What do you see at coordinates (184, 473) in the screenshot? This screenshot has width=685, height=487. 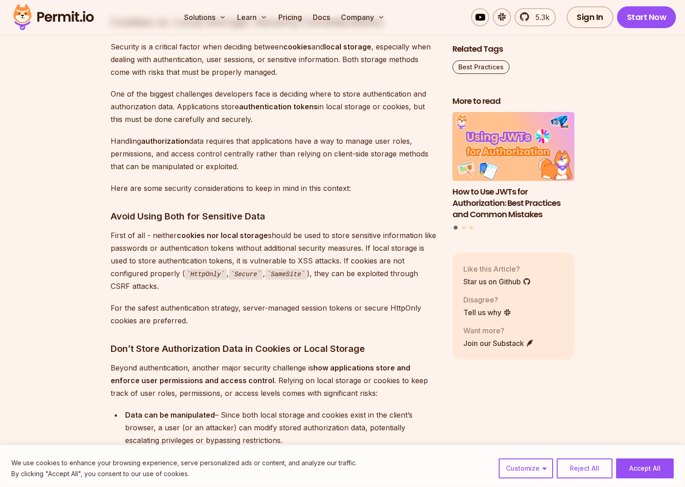 I see `p: By clicking "Accept All", you consent to our use of cookies.` at bounding box center [184, 473].